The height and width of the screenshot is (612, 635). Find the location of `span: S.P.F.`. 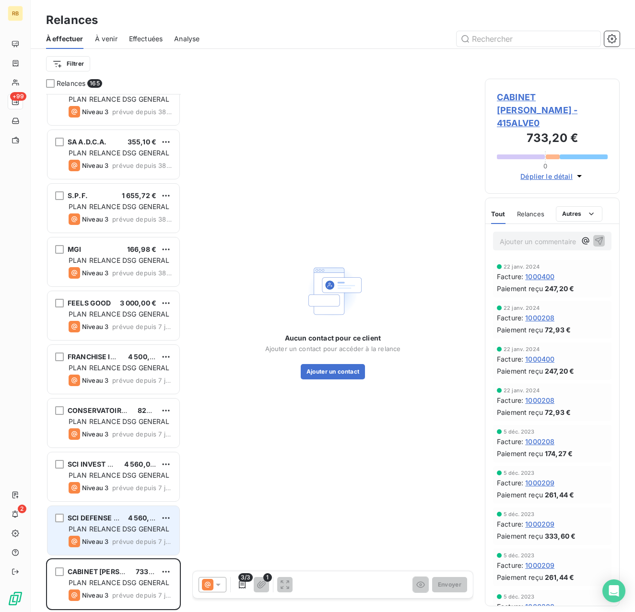

span: S.P.F. is located at coordinates (78, 195).